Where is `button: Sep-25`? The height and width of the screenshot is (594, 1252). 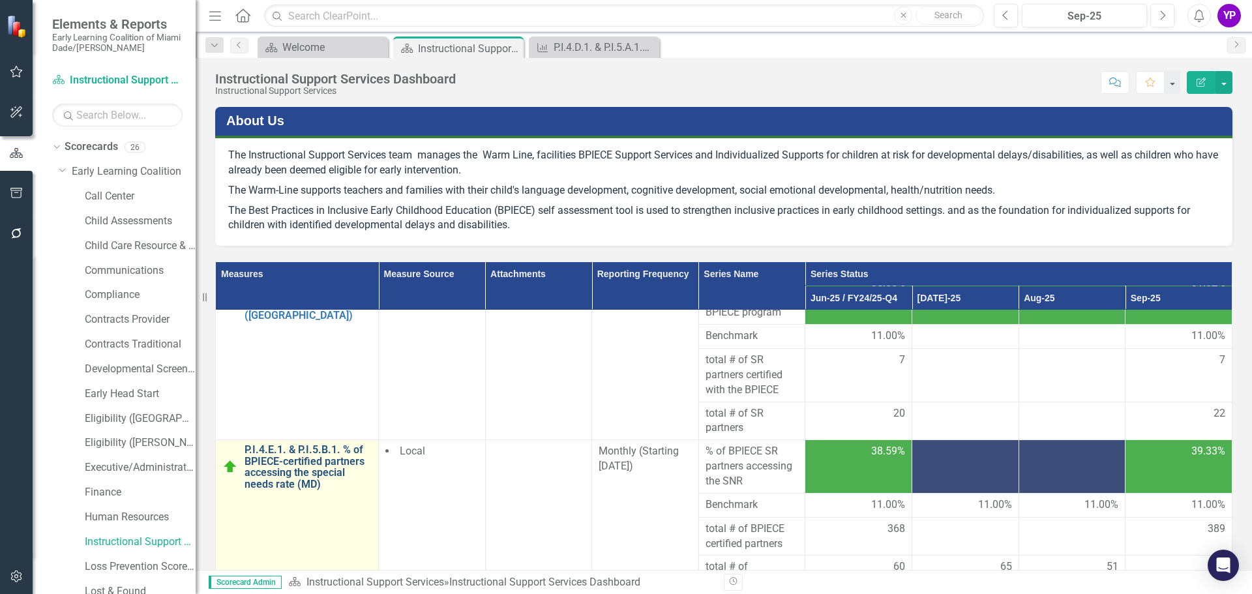
button: Sep-25 is located at coordinates (1085, 16).